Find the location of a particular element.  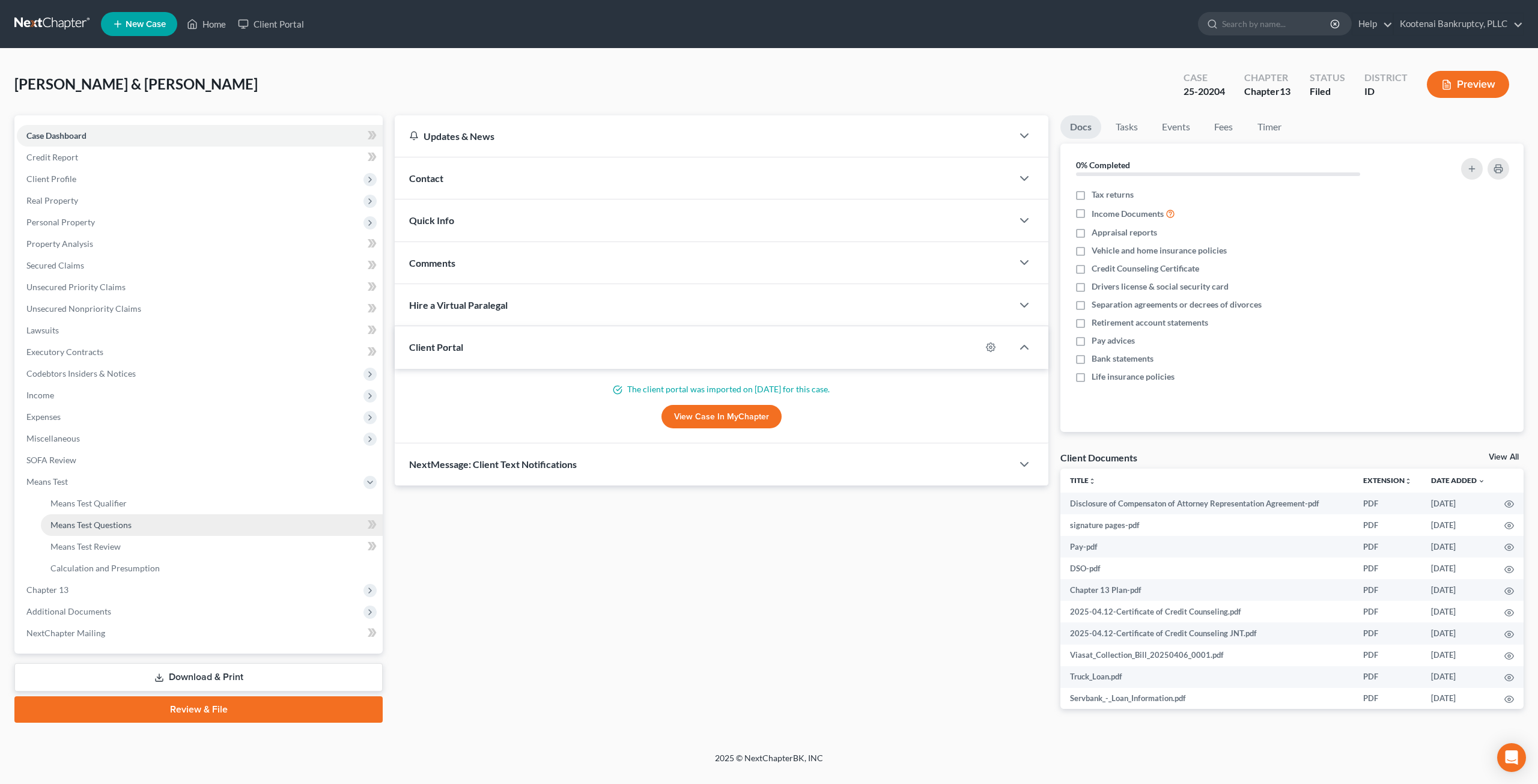

span: Codebtors Insiders & Notices is located at coordinates (82, 373).